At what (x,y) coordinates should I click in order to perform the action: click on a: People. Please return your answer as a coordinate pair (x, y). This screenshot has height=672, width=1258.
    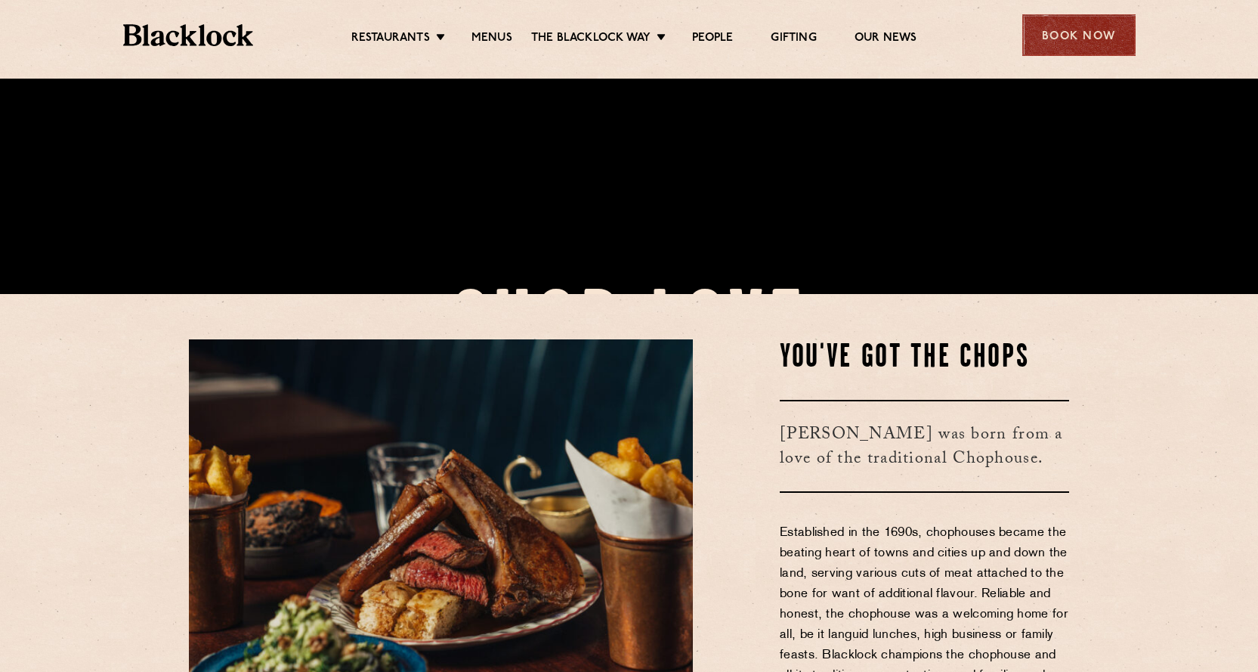
    Looking at the image, I should click on (713, 39).